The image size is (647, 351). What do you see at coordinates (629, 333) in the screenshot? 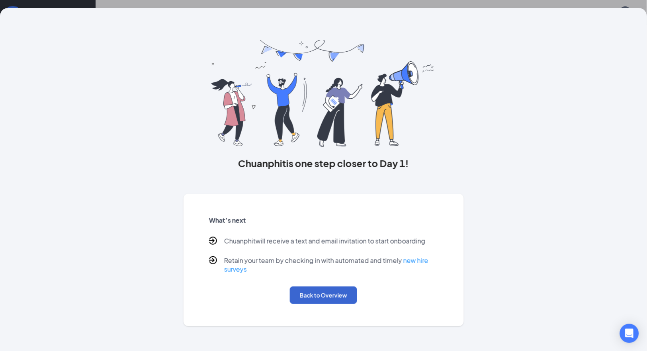
I see `div: Open Intercom Messenger` at bounding box center [629, 333].